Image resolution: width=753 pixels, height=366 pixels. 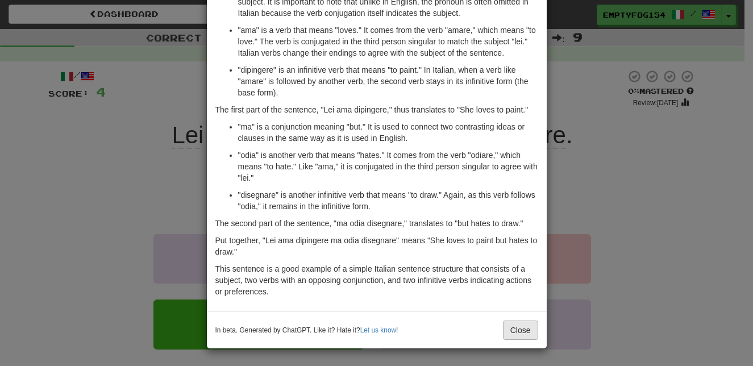 I want to click on p: "ama" is a verb that means "loves." It comes from the verb "amare," which means "to love." The ve..., so click(x=388, y=42).